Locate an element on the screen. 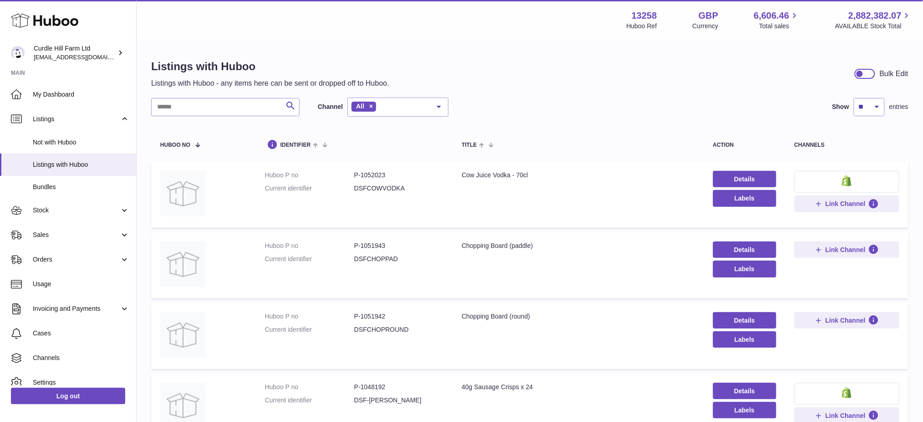  span: AVAILABLE Stock Total is located at coordinates (874, 26).